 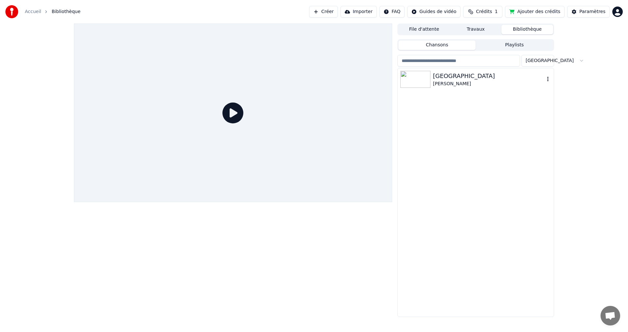 What do you see at coordinates (323, 12) in the screenshot?
I see `button: Créer` at bounding box center [323, 12].